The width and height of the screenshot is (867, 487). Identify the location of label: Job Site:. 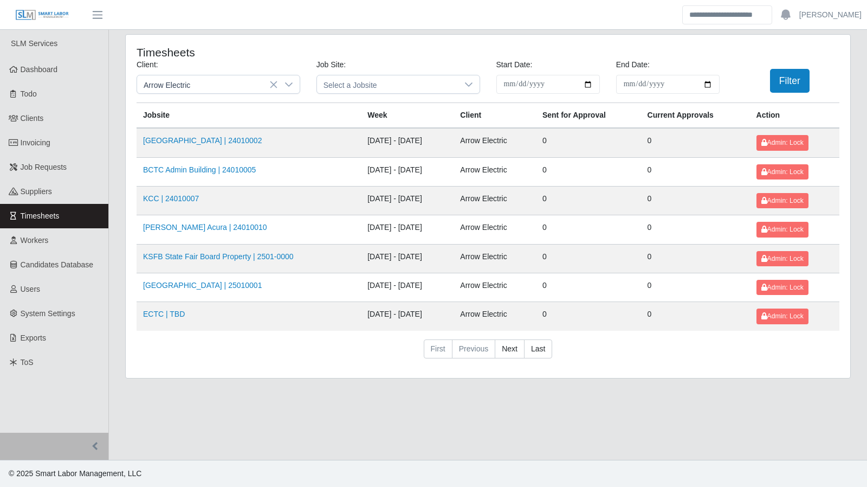
(331, 65).